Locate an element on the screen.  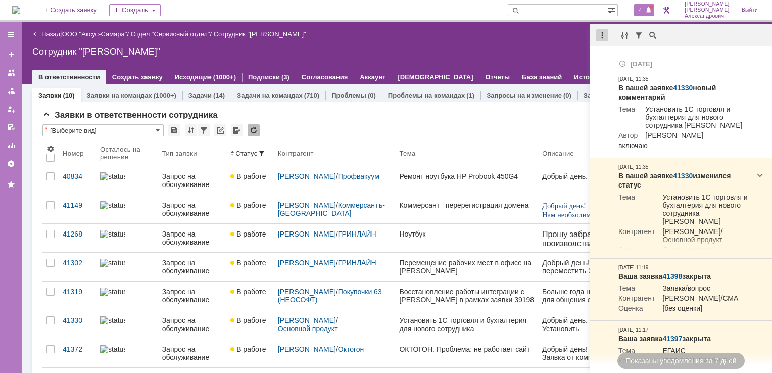
div: (0) is located at coordinates (372, 95).